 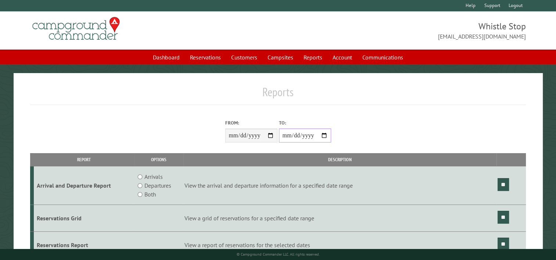 What do you see at coordinates (159, 159) in the screenshot?
I see `th: Options` at bounding box center [159, 159].